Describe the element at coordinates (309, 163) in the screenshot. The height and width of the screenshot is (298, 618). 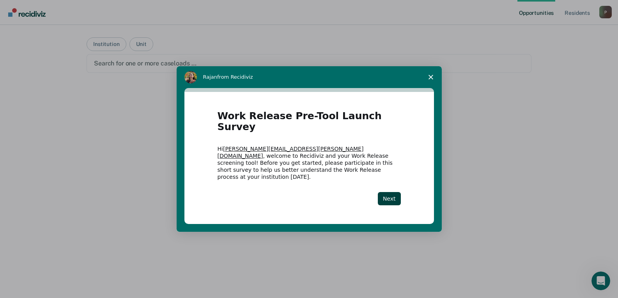
I see `div: Hi , welcome to Recidiviz and your Work Release screening tool! Before you get started, please pa...` at that location.